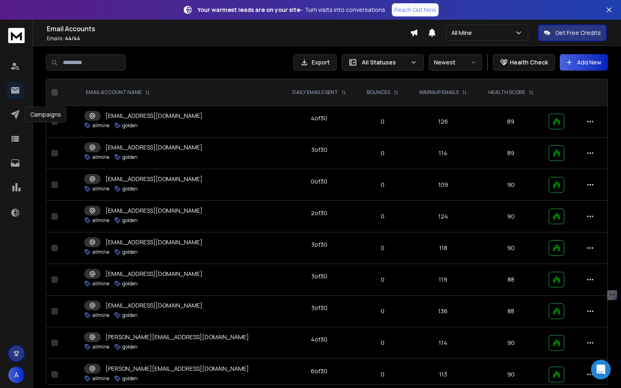 This screenshot has width=621, height=388. What do you see at coordinates (439, 92) in the screenshot?
I see `p: WARMUP EMAILS` at bounding box center [439, 92].